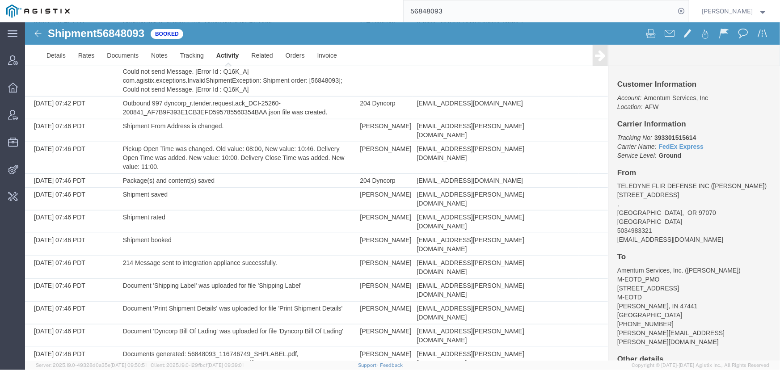  What do you see at coordinates (212, 158) in the screenshot?
I see `td: Package(s) and content(s) saved` at bounding box center [212, 158].